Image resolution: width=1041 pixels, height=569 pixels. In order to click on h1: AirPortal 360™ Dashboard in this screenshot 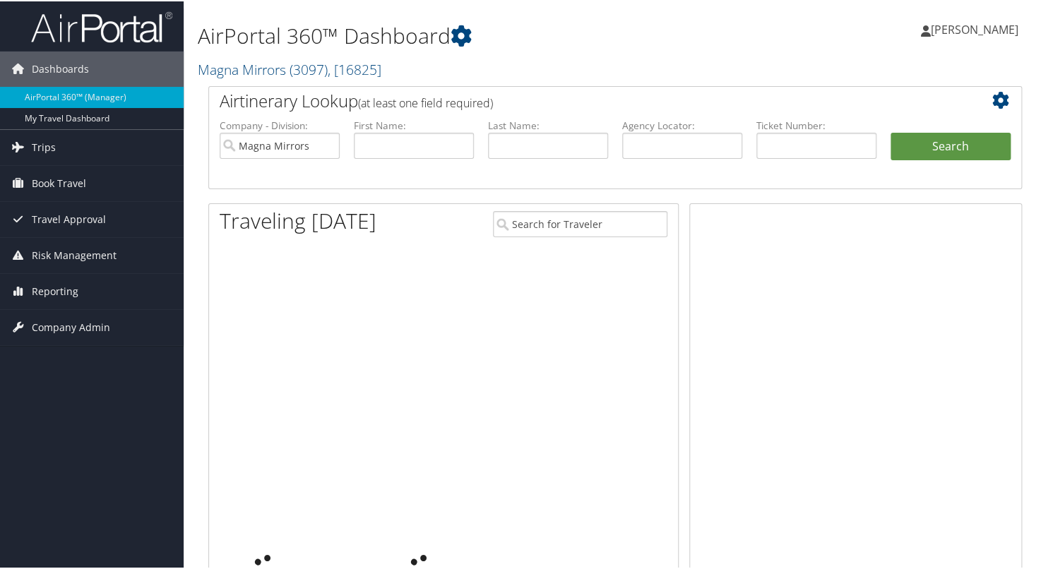, I will do `click(476, 35)`.